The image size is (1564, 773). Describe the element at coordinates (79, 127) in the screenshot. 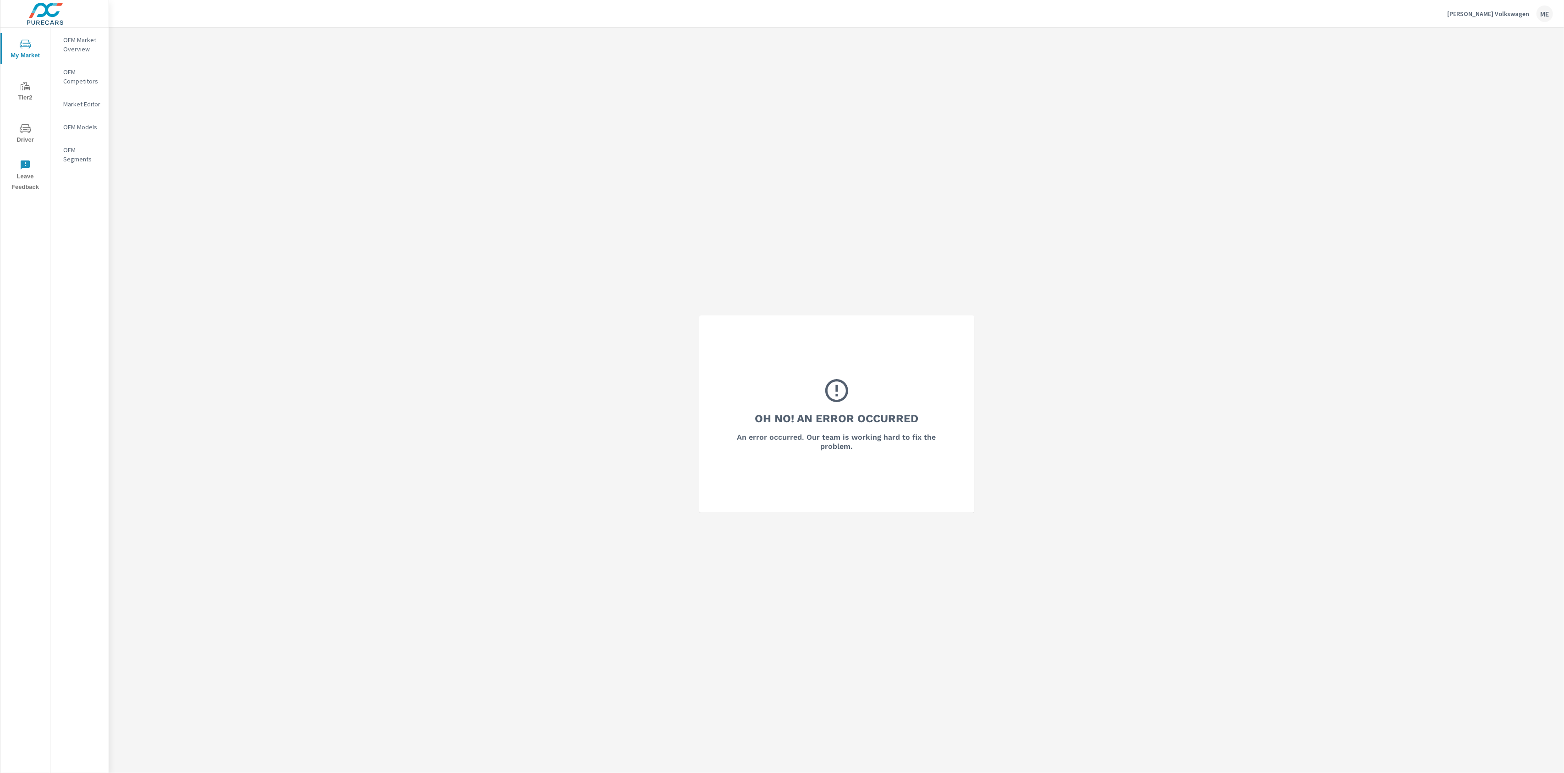

I see `div: OEM Models` at that location.